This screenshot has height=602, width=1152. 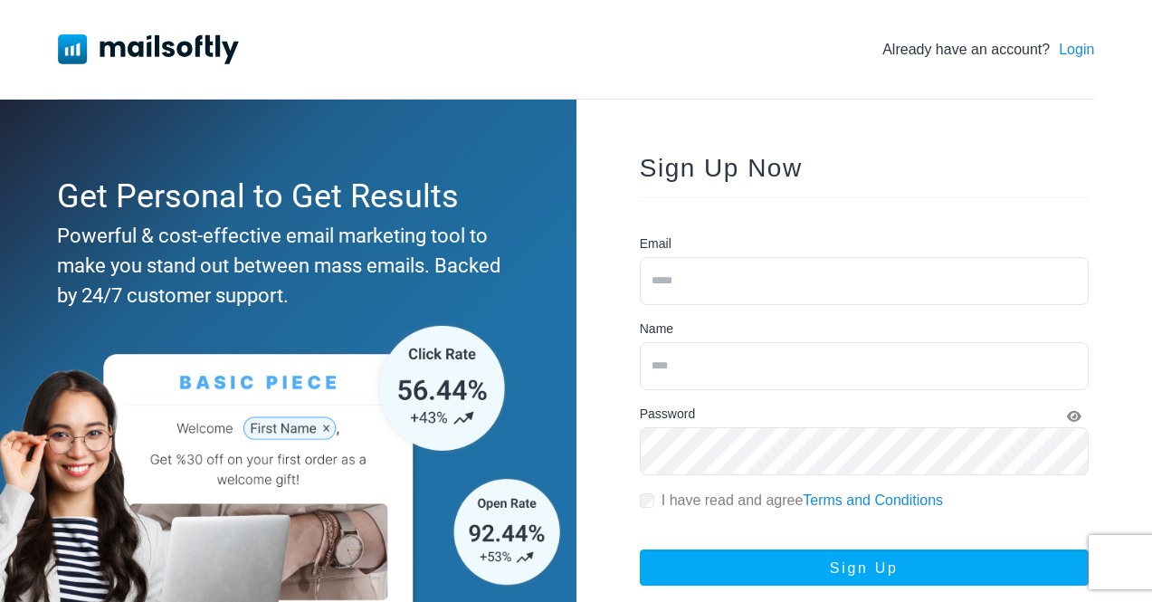 I want to click on a: Terms and Conditions, so click(x=873, y=500).